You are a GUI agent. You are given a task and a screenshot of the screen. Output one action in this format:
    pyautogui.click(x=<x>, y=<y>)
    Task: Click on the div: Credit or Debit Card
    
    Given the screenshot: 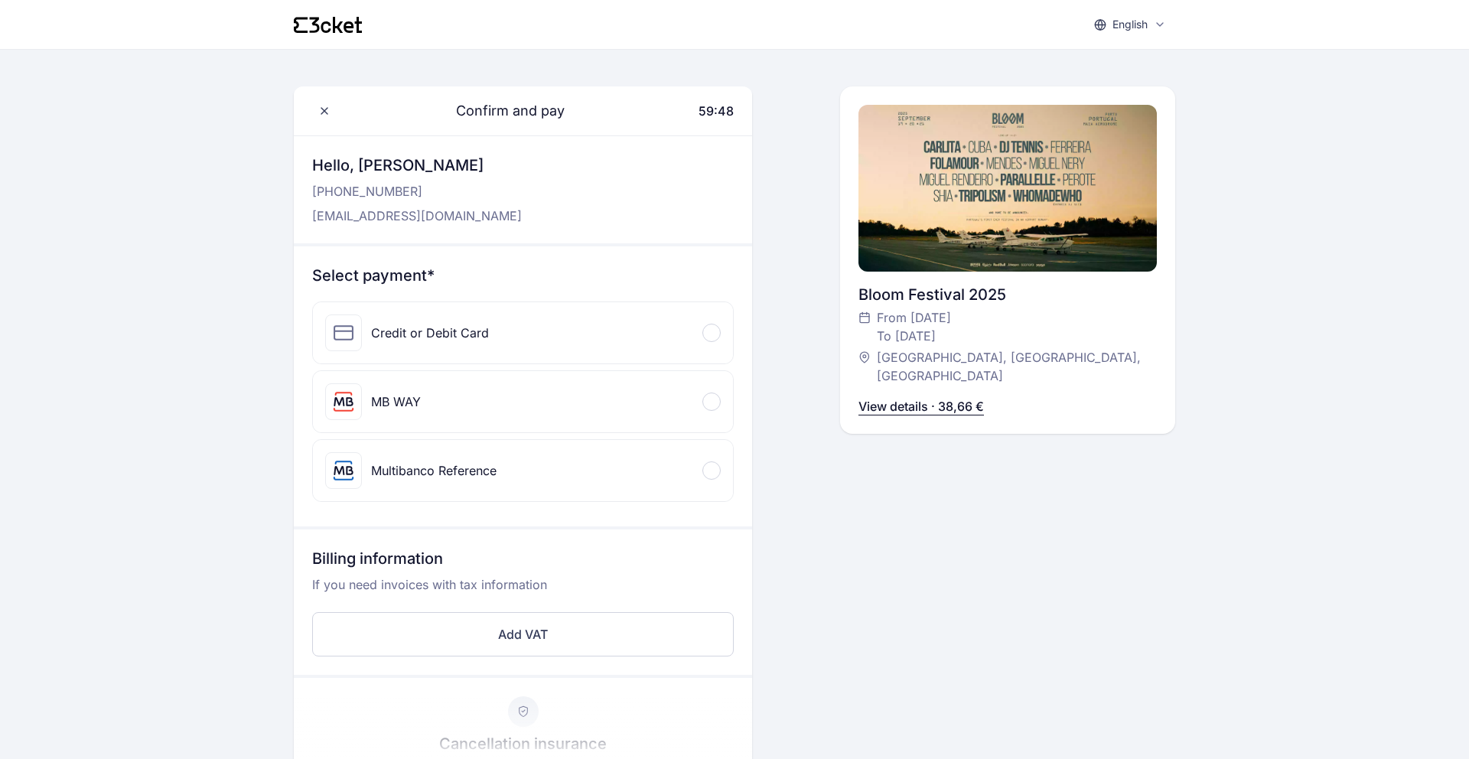 What is the action you would take?
    pyautogui.click(x=430, y=333)
    